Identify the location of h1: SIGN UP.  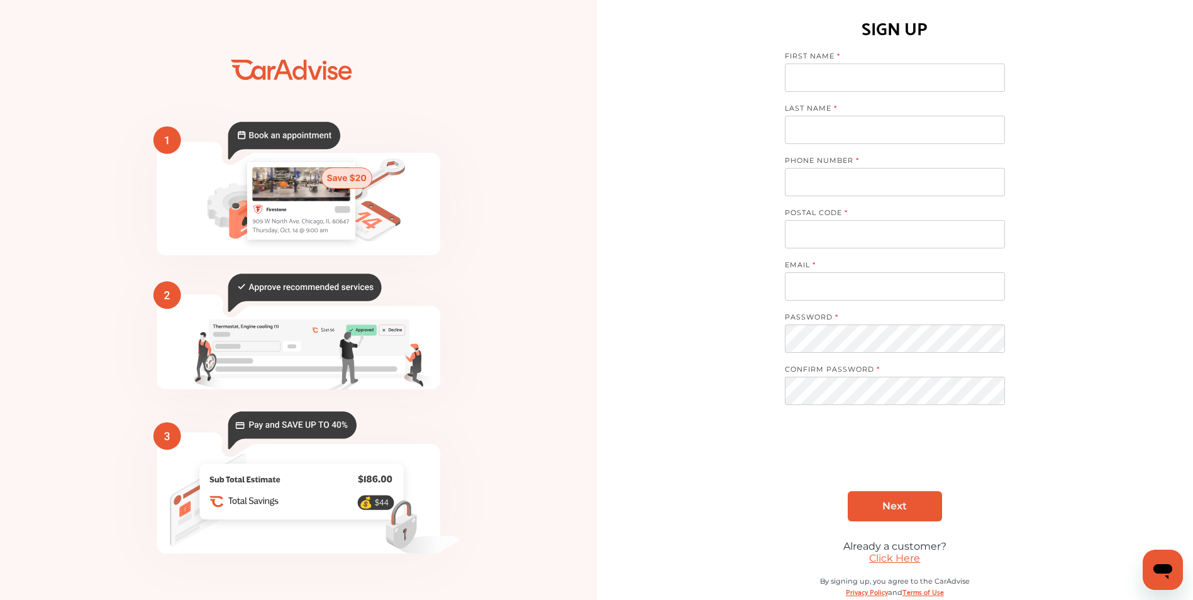
(894, 27).